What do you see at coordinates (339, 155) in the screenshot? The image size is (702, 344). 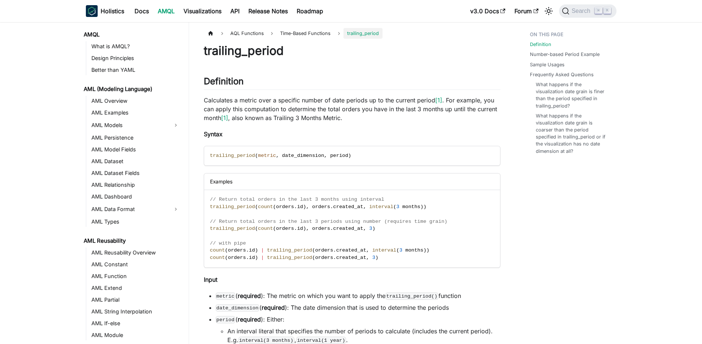 I see `span: period` at bounding box center [339, 155].